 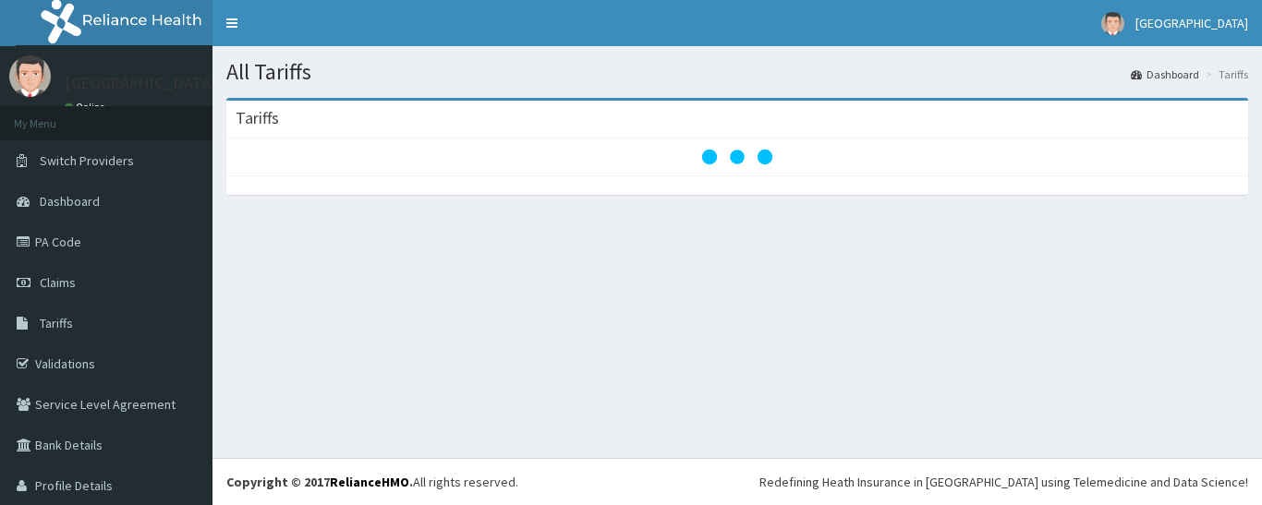 What do you see at coordinates (369, 482) in the screenshot?
I see `a: RelianceHMO` at bounding box center [369, 482].